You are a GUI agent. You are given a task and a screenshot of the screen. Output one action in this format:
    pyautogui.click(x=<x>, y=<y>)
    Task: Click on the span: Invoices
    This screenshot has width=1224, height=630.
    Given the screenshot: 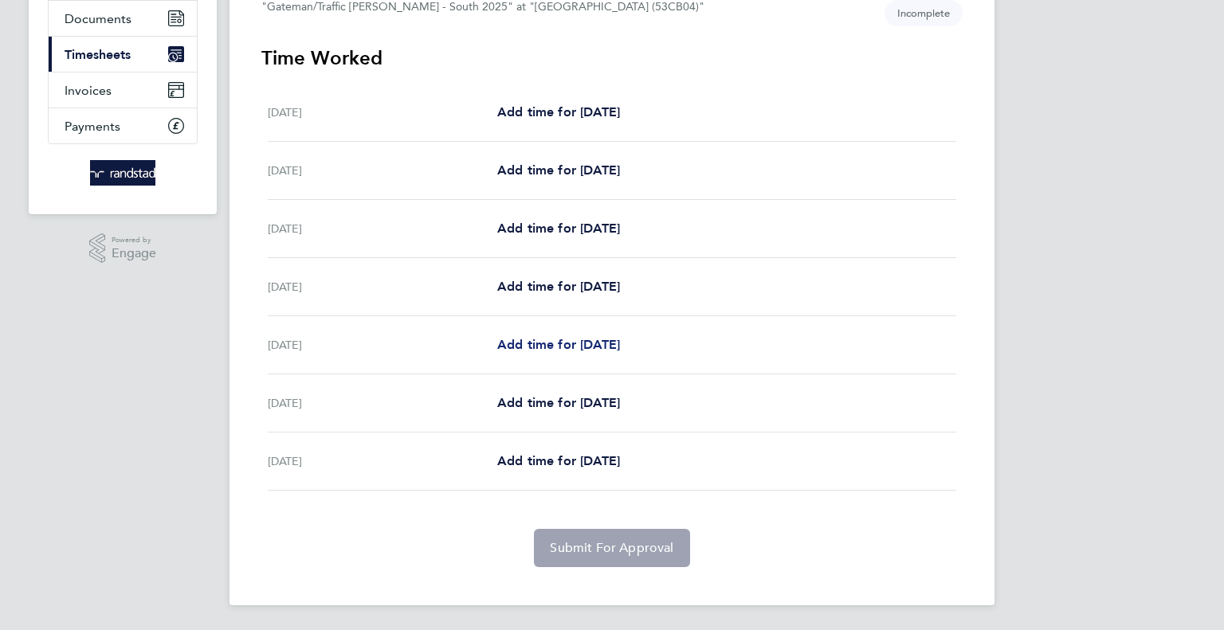 What is the action you would take?
    pyautogui.click(x=88, y=90)
    